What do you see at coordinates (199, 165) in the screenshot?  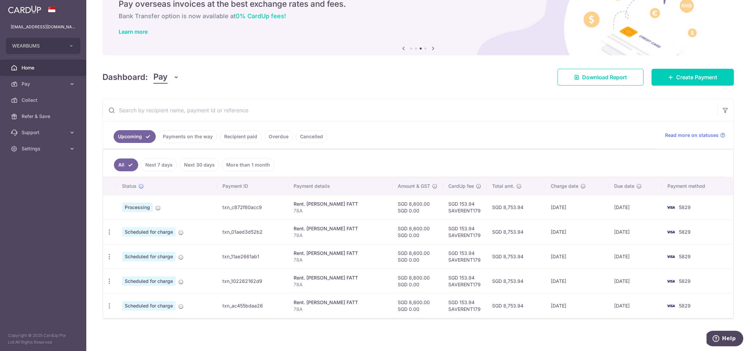 I see `a: Next 30 days` at bounding box center [199, 165].